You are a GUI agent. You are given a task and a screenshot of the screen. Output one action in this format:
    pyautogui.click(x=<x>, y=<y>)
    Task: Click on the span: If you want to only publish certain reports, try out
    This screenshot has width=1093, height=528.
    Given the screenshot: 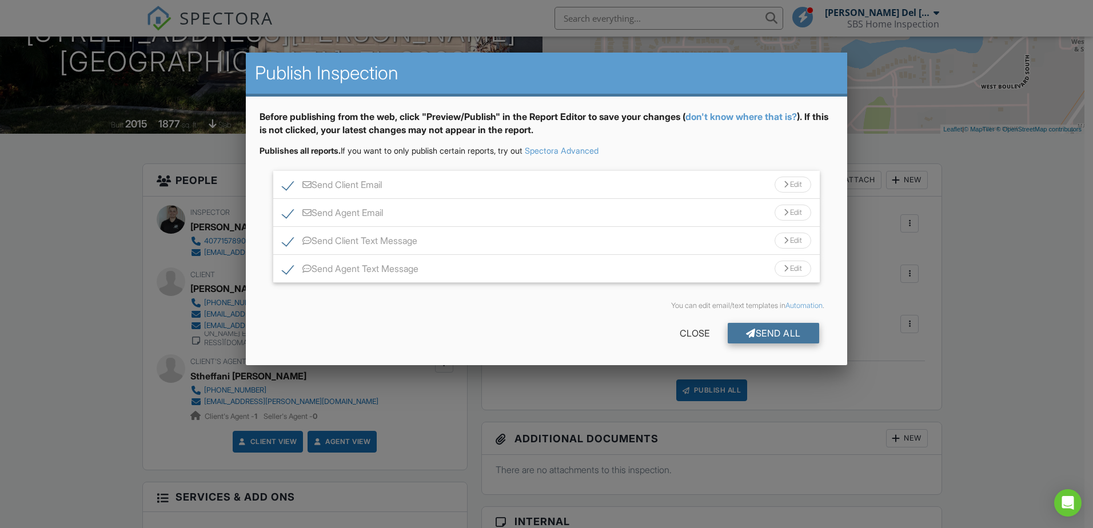 What is the action you would take?
    pyautogui.click(x=391, y=150)
    